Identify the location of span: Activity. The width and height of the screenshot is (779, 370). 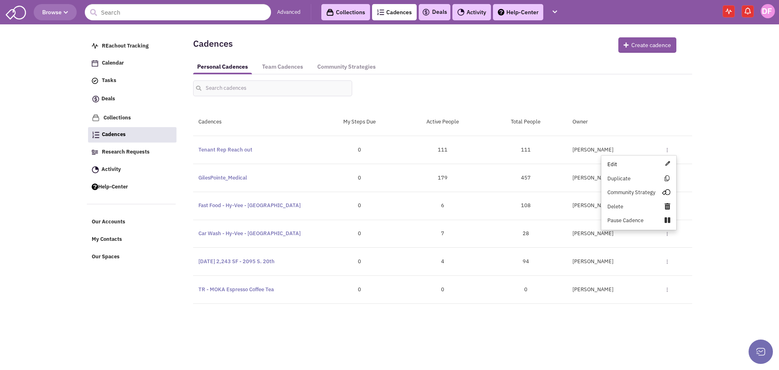
(111, 169).